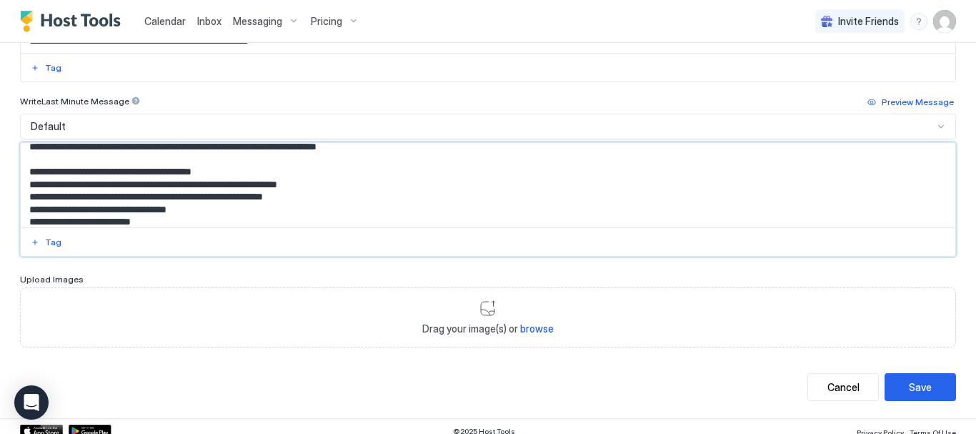 This screenshot has height=434, width=976. Describe the element at coordinates (31, 402) in the screenshot. I see `div: Open Intercom Messenger` at that location.